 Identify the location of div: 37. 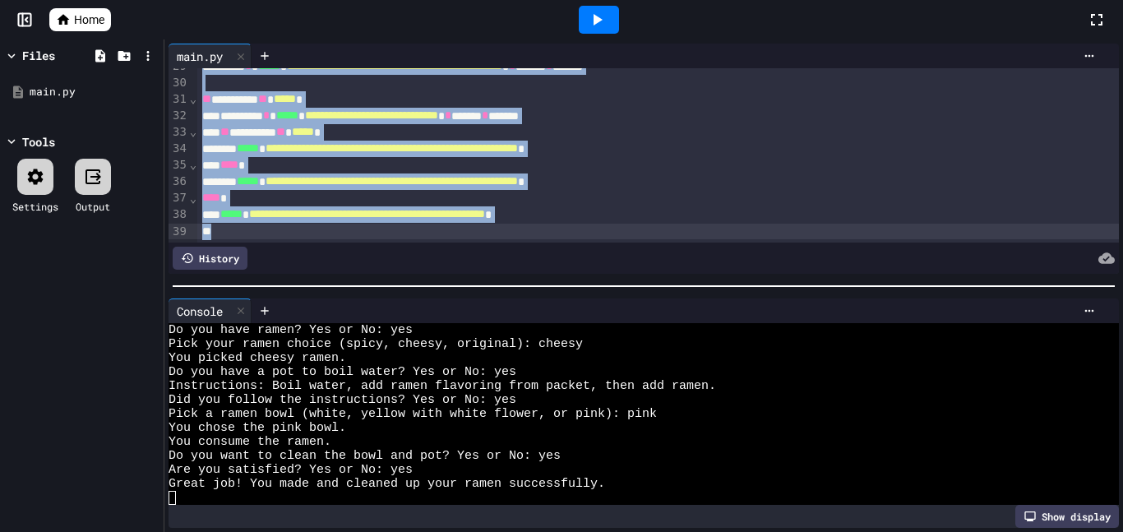
(178, 198).